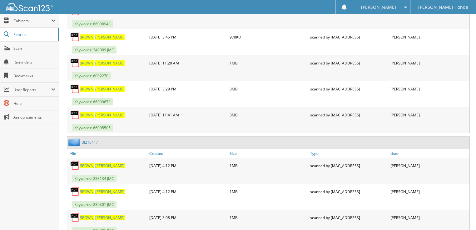 The height and width of the screenshot is (230, 476). I want to click on a: BJ216417, so click(90, 142).